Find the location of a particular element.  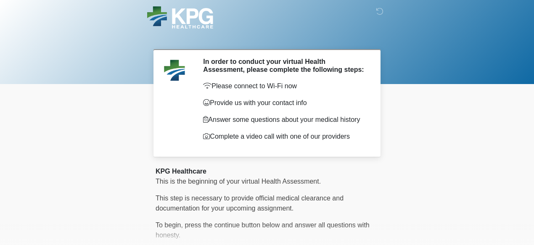

span: This is the beginning of your virtual Health Assessment. is located at coordinates (238, 181).